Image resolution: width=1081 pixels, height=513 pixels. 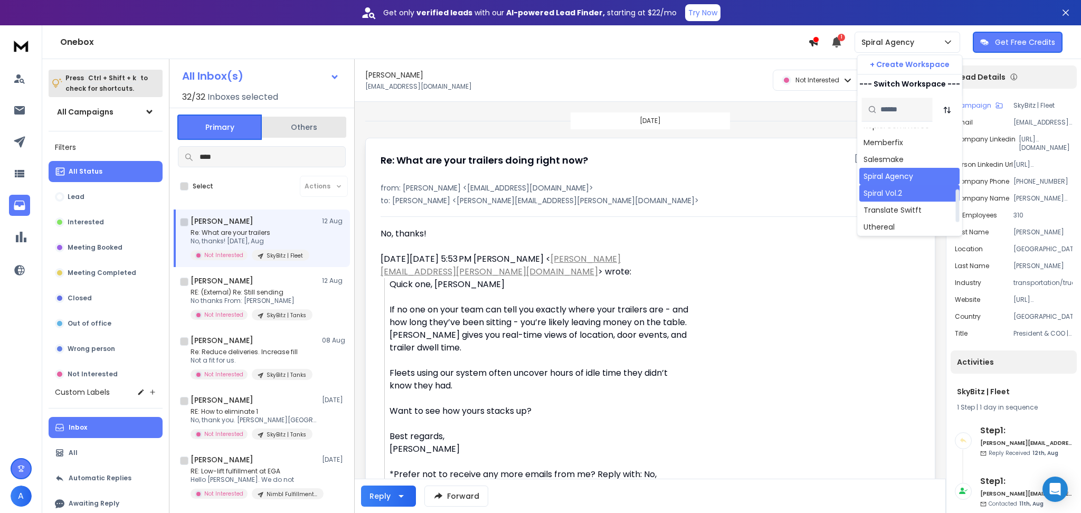 What do you see at coordinates (102, 273) in the screenshot?
I see `p: Meeting Completed` at bounding box center [102, 273].